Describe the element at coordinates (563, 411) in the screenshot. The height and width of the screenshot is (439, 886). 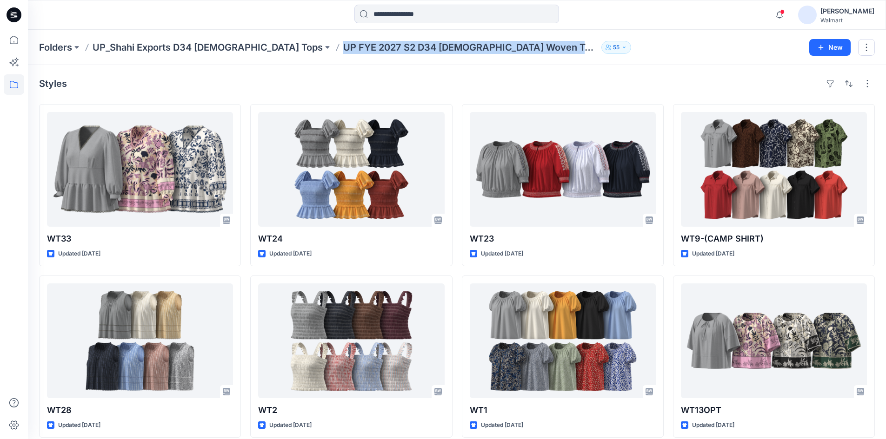
I see `p: WT1` at that location.